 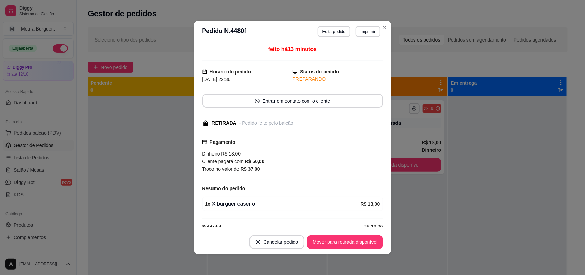 I want to click on span: Cliente pagará com, so click(x=224, y=161).